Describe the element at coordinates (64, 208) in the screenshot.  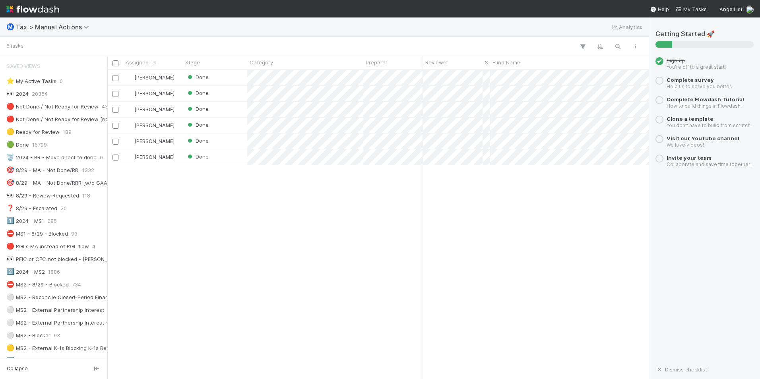
I see `span: 20` at that location.